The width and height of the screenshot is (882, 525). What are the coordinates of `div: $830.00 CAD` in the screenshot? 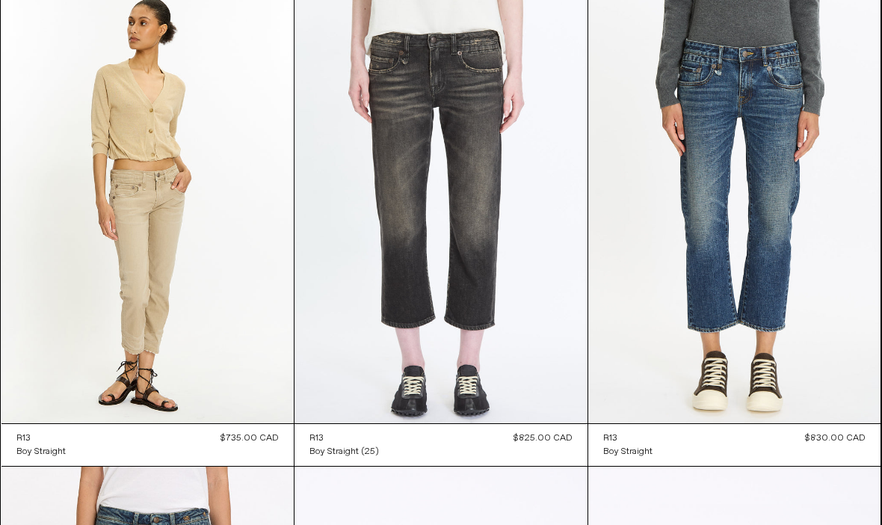 It's located at (835, 438).